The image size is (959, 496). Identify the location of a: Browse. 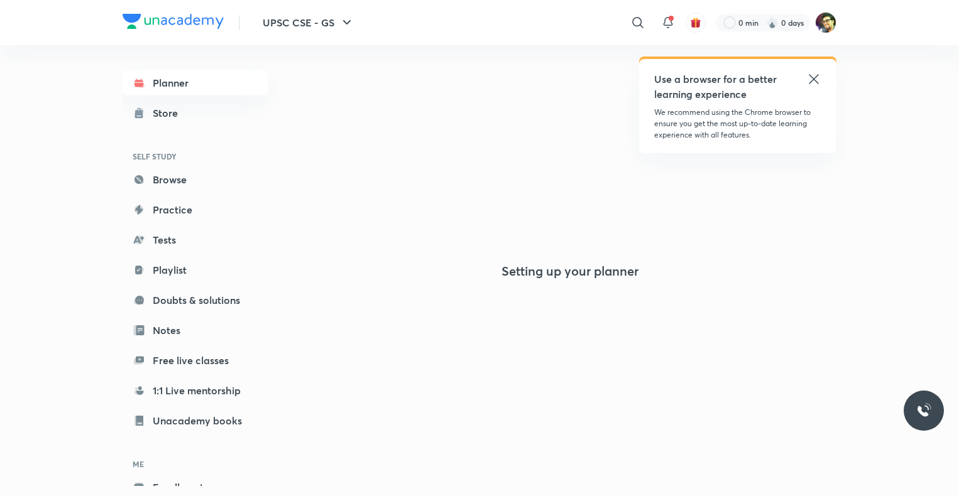
(195, 180).